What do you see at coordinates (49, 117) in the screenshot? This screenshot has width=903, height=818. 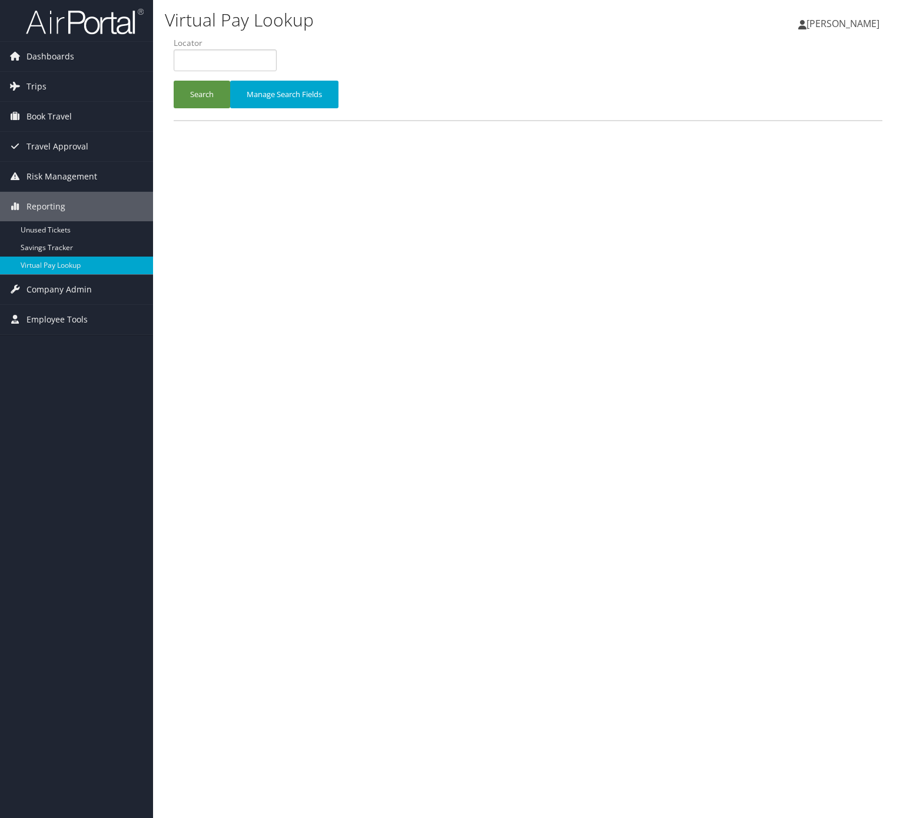 I see `span: Book Travel` at bounding box center [49, 117].